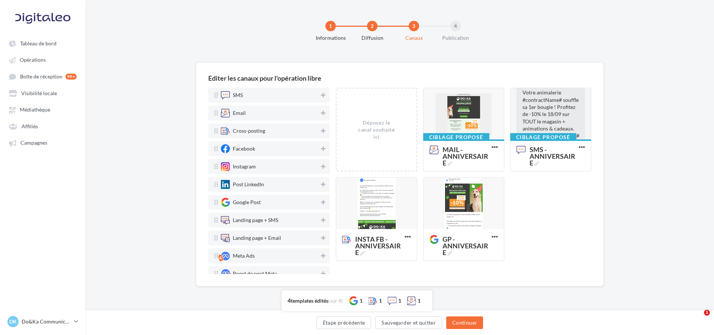  Describe the element at coordinates (30, 126) in the screenshot. I see `span: Affiliés` at that location.